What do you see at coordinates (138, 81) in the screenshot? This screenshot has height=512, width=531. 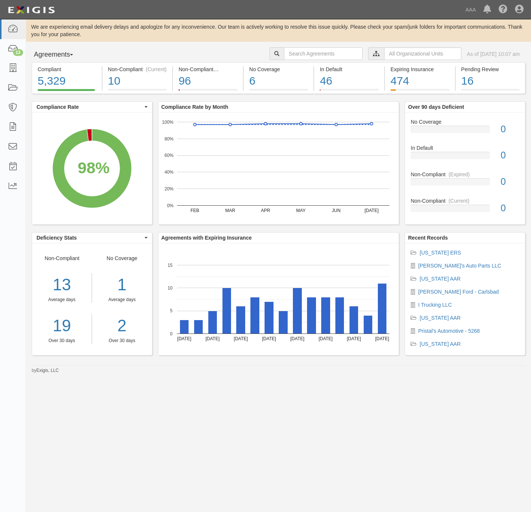 I see `div: 10` at bounding box center [138, 81].